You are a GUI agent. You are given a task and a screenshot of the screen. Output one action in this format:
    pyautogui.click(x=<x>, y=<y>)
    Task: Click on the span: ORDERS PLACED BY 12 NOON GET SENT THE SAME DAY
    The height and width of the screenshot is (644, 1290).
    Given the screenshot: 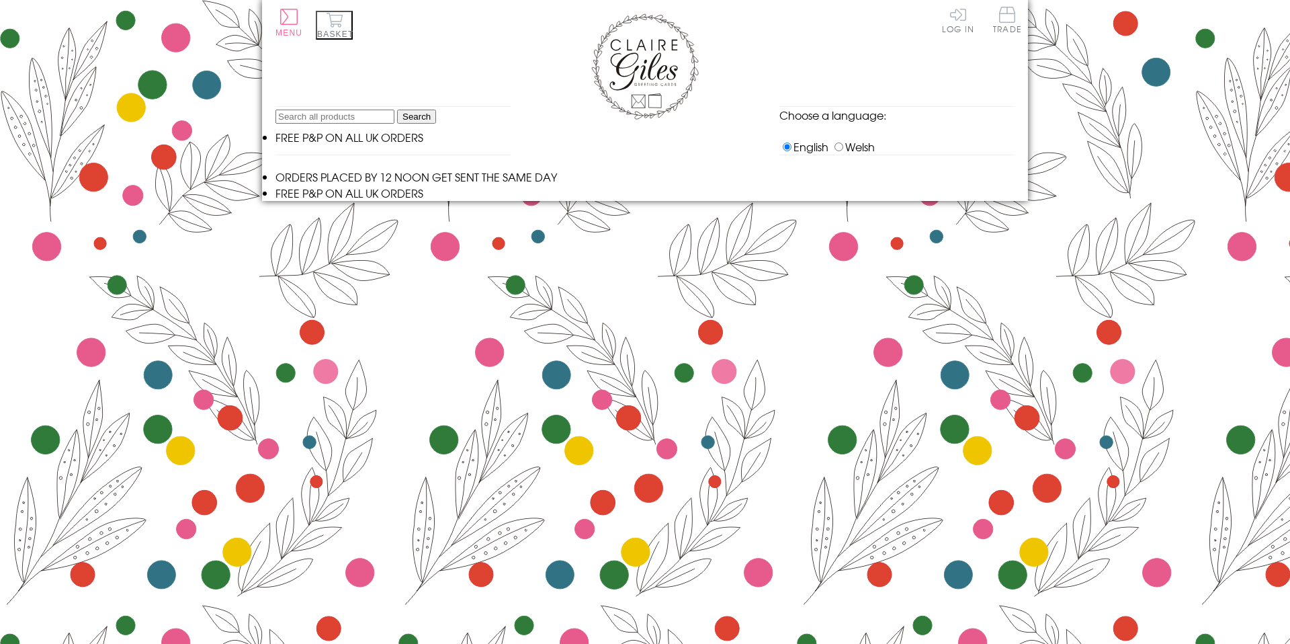 What is the action you would take?
    pyautogui.click(x=416, y=177)
    